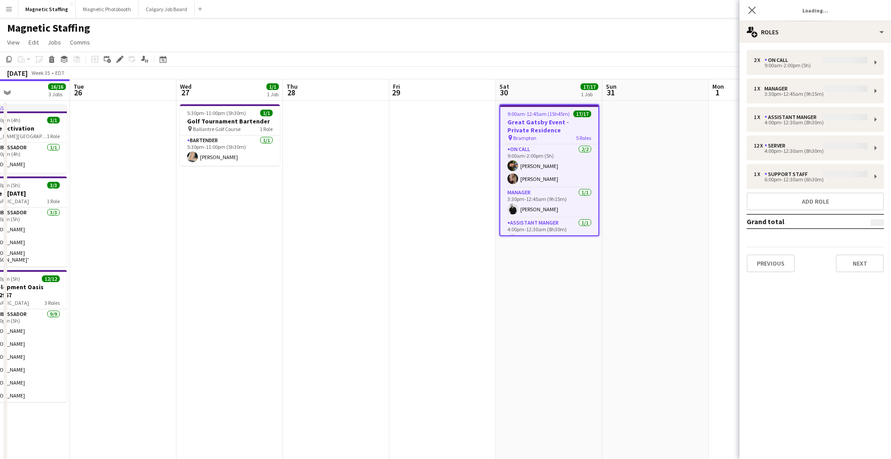 The width and height of the screenshot is (891, 459). Describe the element at coordinates (550, 170) in the screenshot. I see `app-job-card: 9:00am-12:45am (15h45m) (Sun)17/17Great Gatsby Event - Private Residence Brampton5 RolesOn Call2/...` at that location.